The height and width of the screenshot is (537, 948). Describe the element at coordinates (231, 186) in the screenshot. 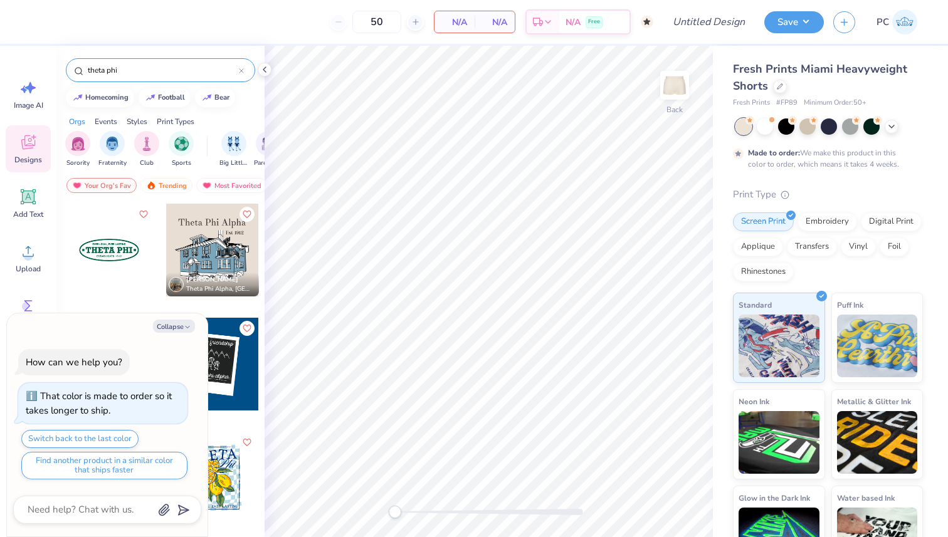

I see `div: Most Favorited` at that location.